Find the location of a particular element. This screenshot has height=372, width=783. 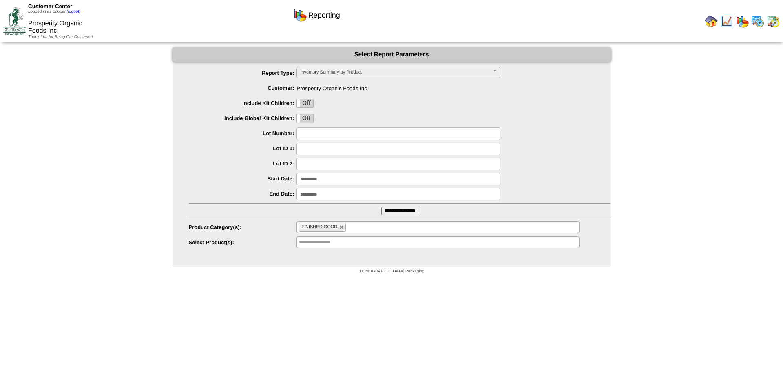

label: Lot ID 2: is located at coordinates (243, 163).